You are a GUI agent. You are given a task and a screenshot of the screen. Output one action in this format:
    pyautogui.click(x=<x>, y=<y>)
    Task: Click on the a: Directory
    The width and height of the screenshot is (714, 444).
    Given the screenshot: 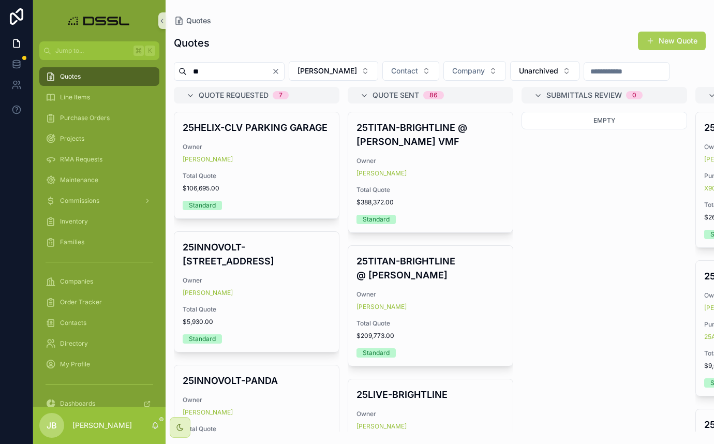 What is the action you would take?
    pyautogui.click(x=99, y=344)
    